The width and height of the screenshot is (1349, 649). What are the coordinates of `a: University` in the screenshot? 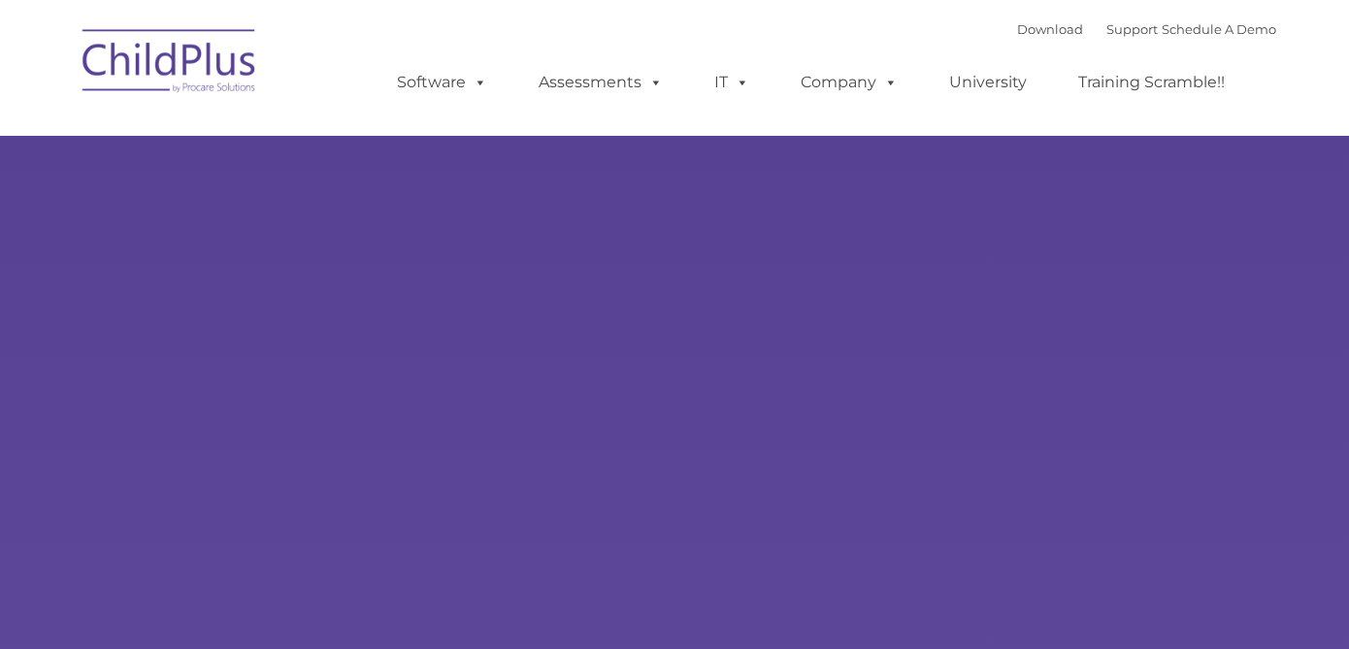 It's located at (988, 83).